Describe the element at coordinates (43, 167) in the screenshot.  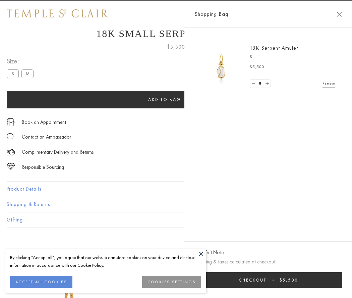
I see `div: Responsible Sourcing` at that location.